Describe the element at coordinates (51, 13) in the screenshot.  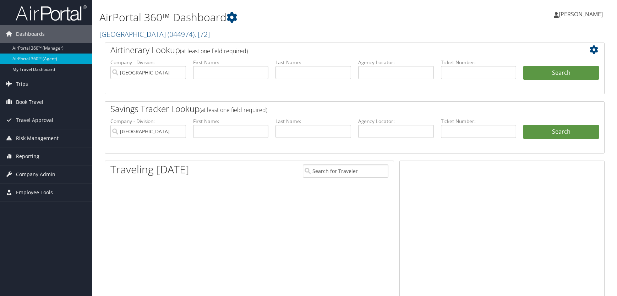
I see `img: airportal-logo.png` at that location.